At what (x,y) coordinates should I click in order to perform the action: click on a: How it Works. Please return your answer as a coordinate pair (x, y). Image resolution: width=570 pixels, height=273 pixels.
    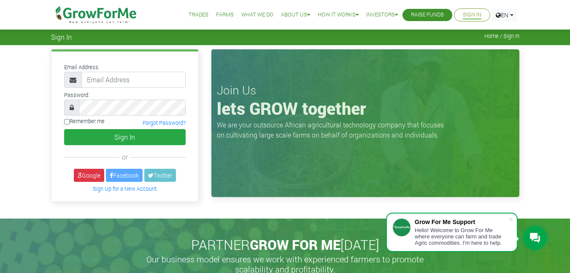
    Looking at the image, I should click on (338, 15).